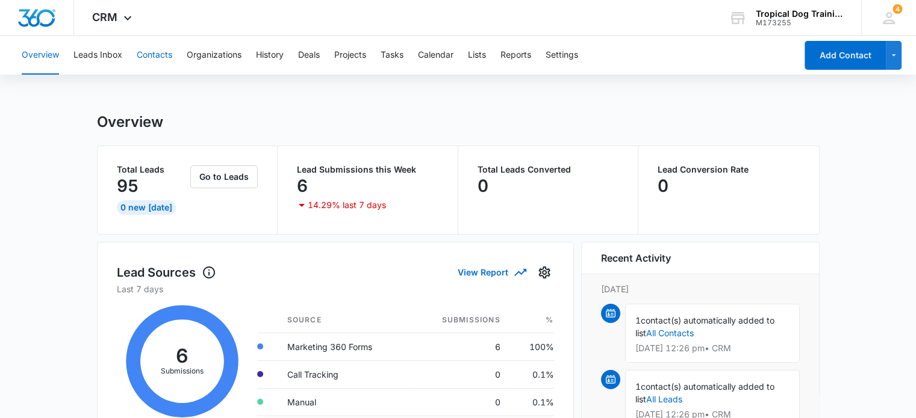  Describe the element at coordinates (460, 320) in the screenshot. I see `th: Submissions` at that location.